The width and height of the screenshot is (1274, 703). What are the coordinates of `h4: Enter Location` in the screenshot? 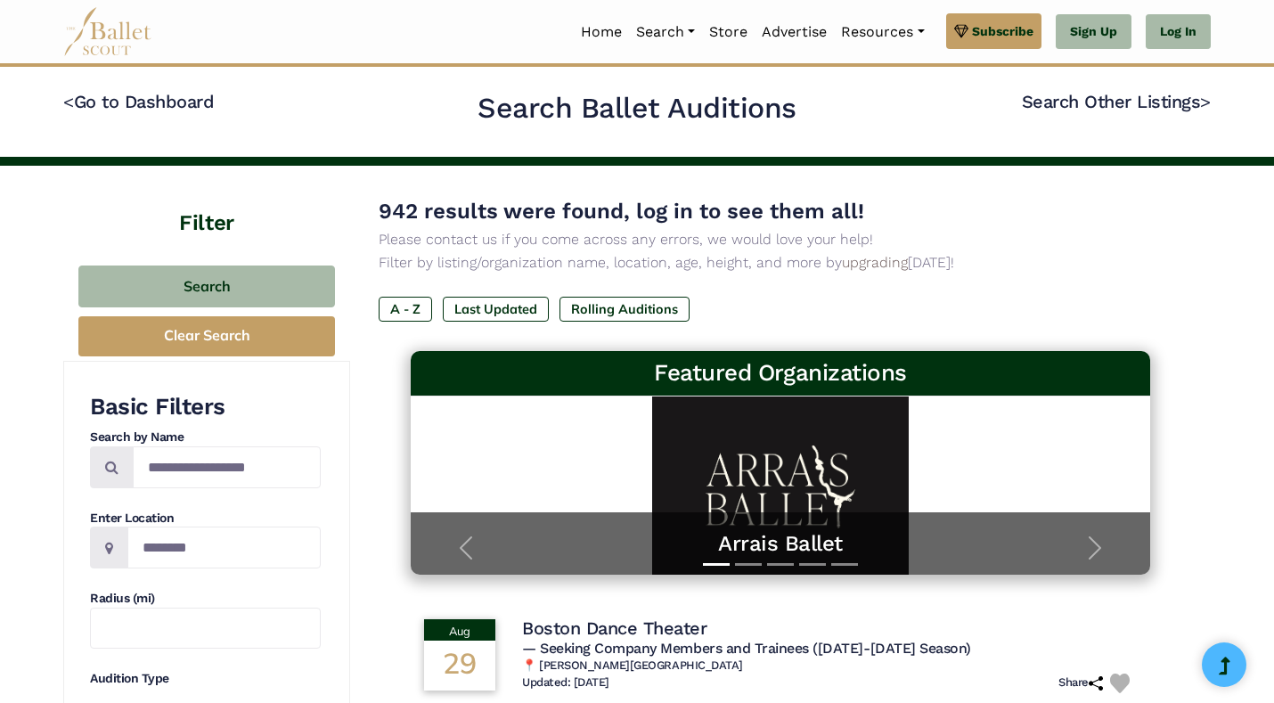 It's located at (205, 519).